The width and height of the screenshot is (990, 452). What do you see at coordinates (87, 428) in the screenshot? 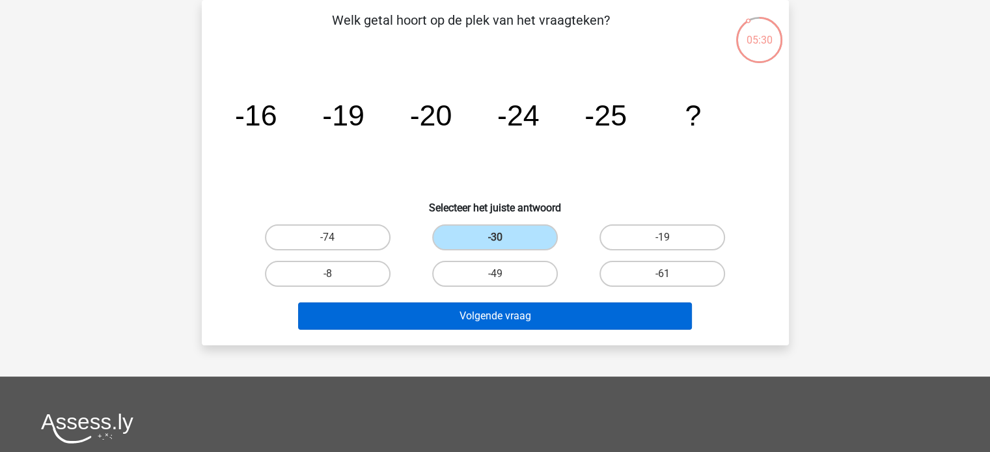
I see `img: Assessly logo` at bounding box center [87, 428].